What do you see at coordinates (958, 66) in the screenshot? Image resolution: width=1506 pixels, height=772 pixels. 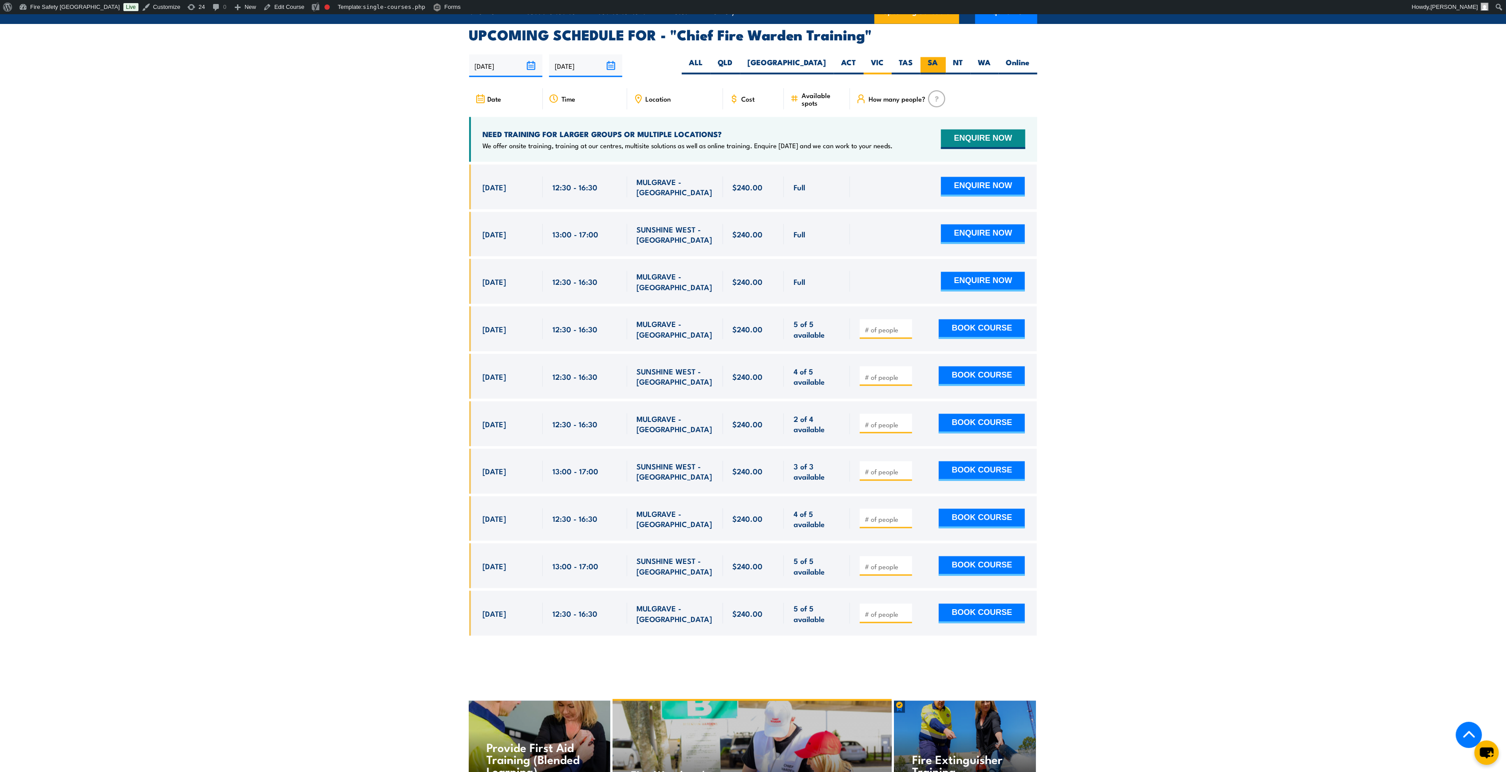 I see `label: NT` at bounding box center [958, 66].